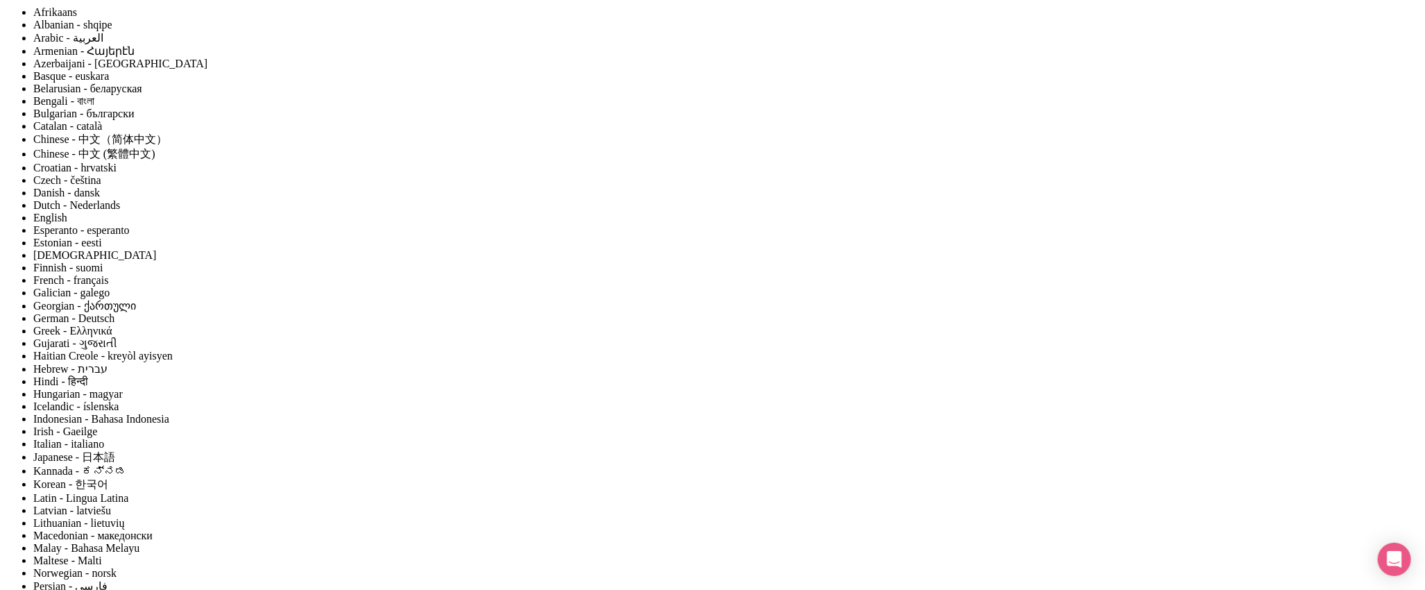 This screenshot has height=590, width=1425. I want to click on a: Kannada - ಕನ್ನಡ, so click(80, 470).